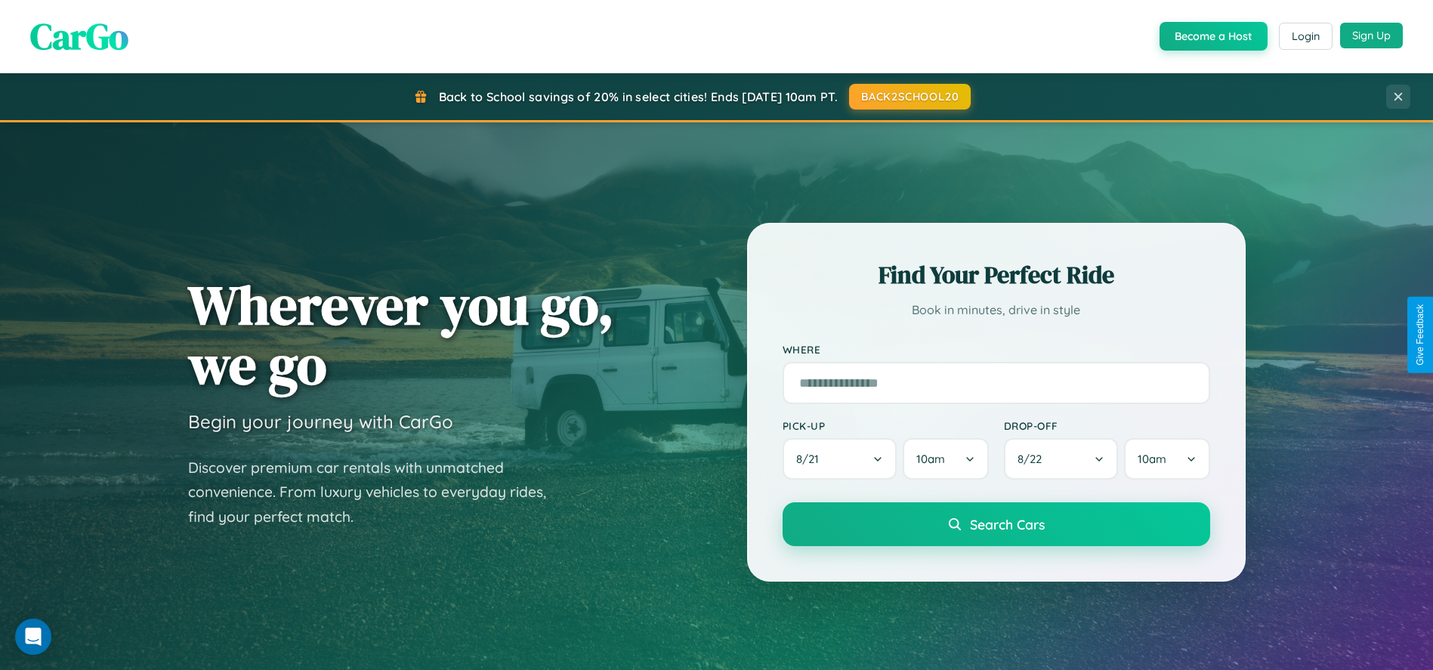 The height and width of the screenshot is (670, 1433). What do you see at coordinates (1213, 36) in the screenshot?
I see `button: Become a Host` at bounding box center [1213, 36].